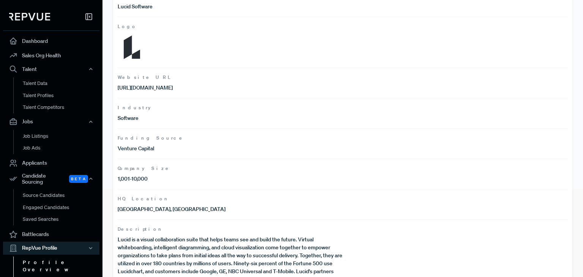  I want to click on div: Jobs, so click(51, 122).